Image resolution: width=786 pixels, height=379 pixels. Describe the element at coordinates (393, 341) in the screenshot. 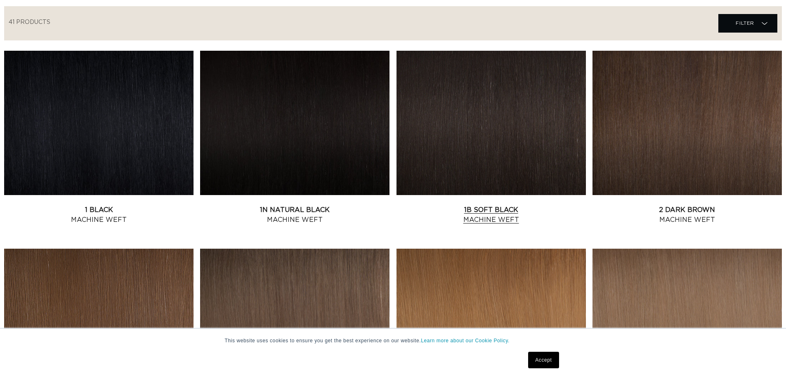

I see `p: This website uses cookies to ensure you get the best experience on our website.` at that location.